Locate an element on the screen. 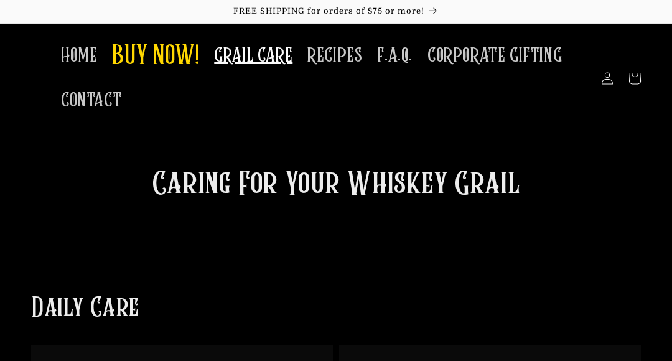 The image size is (672, 361). p: FREE SHIPPING for orders of $75 or more! is located at coordinates (336, 11).